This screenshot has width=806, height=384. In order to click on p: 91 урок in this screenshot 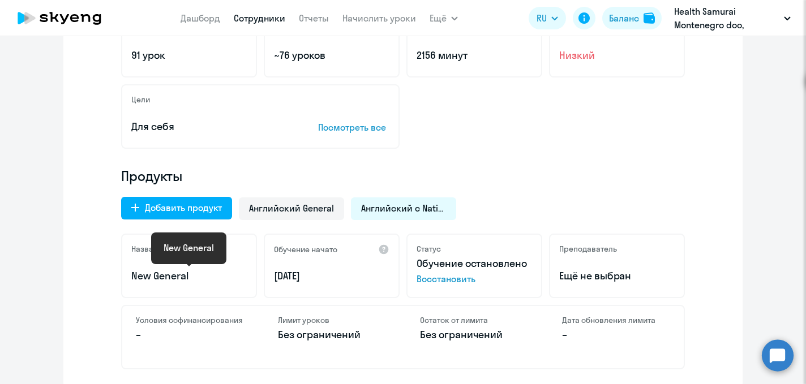, I will do `click(189, 55)`.